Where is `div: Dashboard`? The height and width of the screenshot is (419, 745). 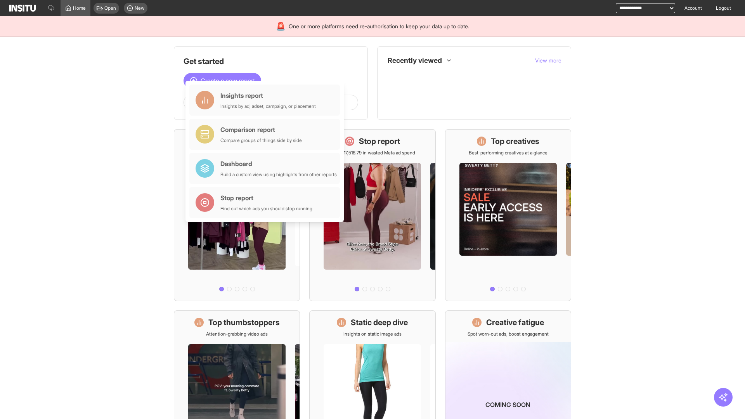 div: Dashboard is located at coordinates (278, 164).